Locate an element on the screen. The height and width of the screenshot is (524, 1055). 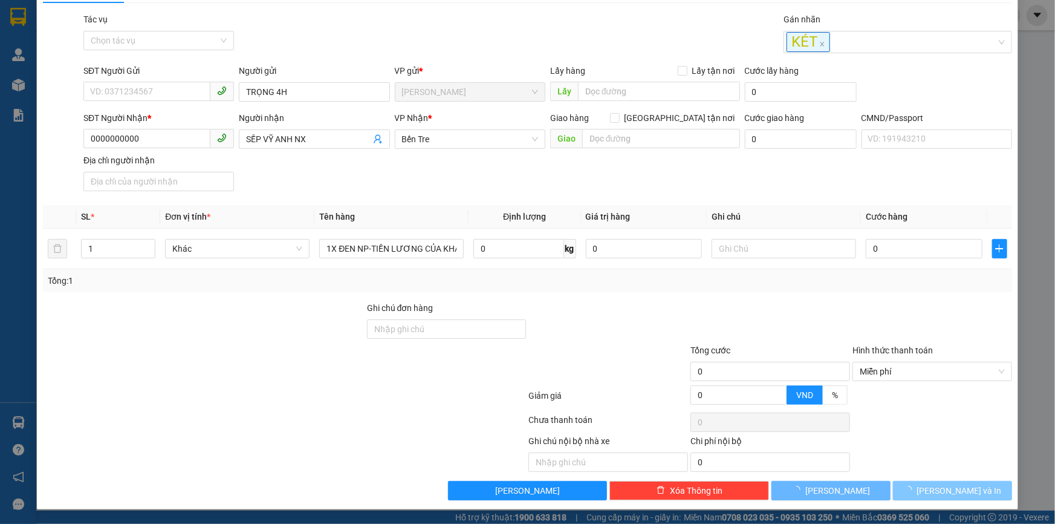
label: Hình thức thanh toán is located at coordinates (893, 350).